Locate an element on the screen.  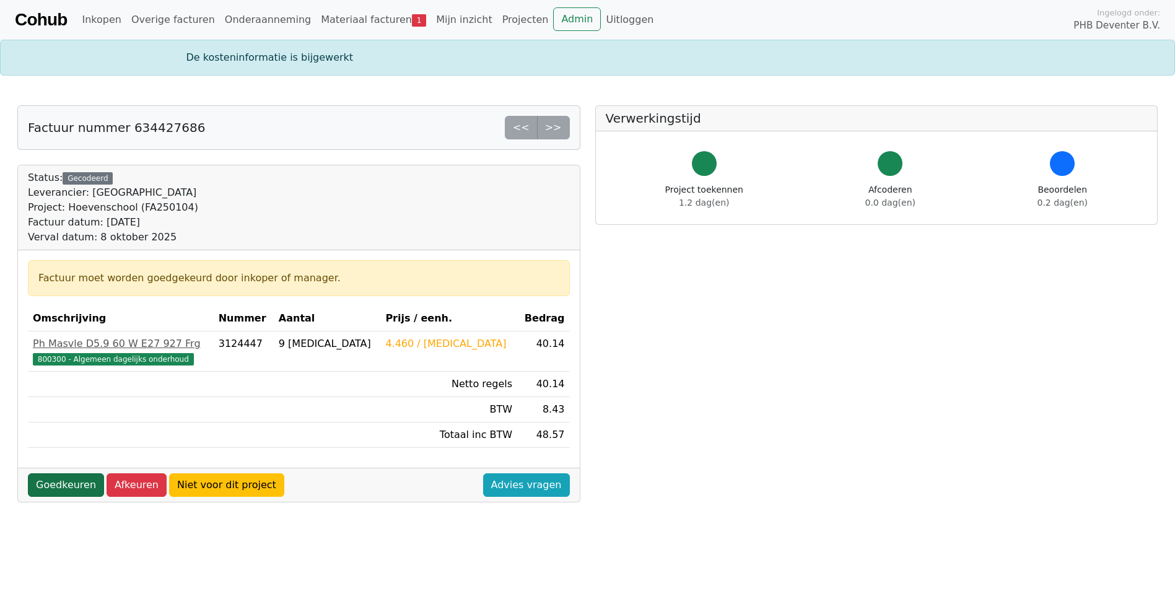
a: Overige facturen is located at coordinates (173, 20).